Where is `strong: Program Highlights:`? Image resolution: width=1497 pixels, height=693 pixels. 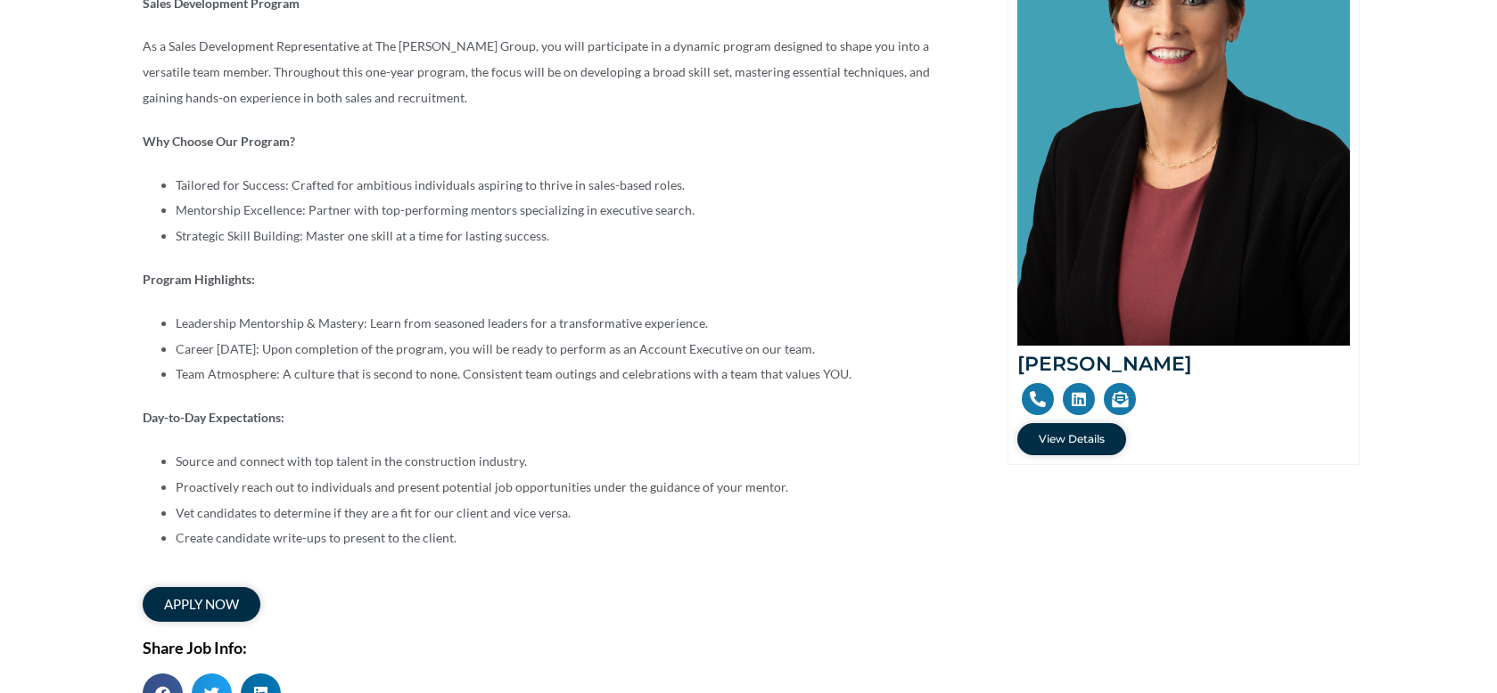
strong: Program Highlights: is located at coordinates (199, 279).